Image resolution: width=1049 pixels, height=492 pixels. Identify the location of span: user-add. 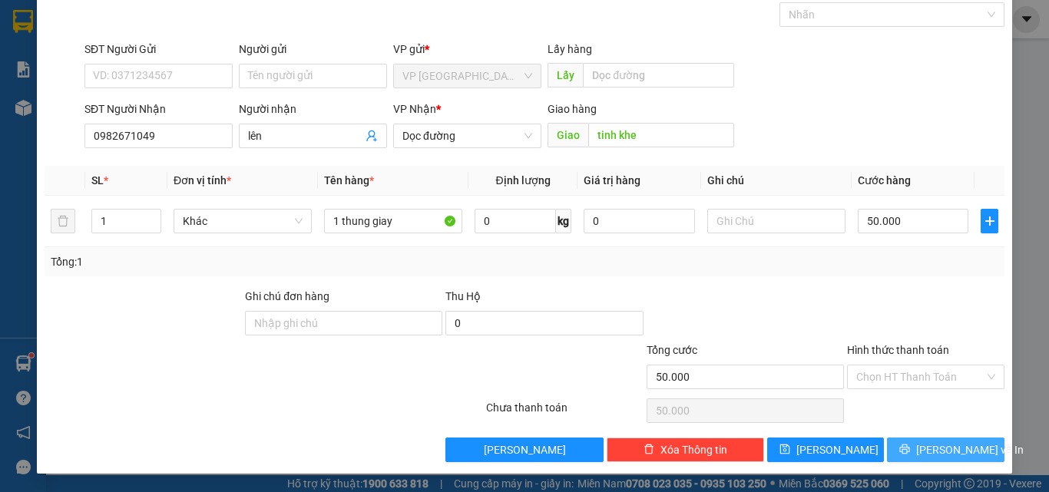
(372, 136).